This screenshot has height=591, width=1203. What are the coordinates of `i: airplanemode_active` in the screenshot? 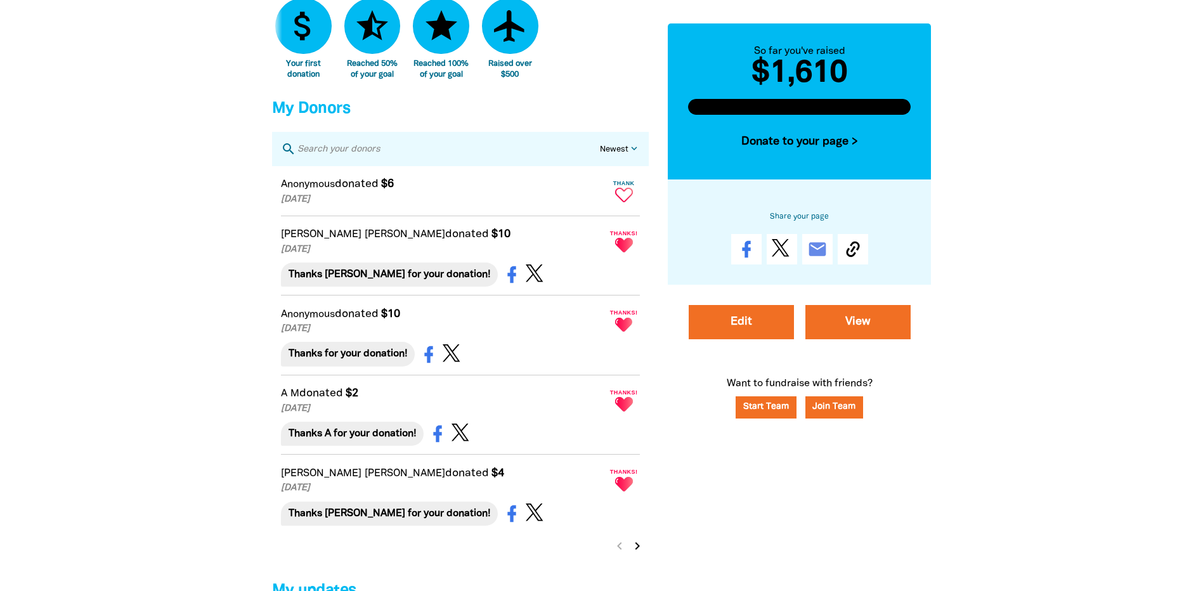 It's located at (510, 26).